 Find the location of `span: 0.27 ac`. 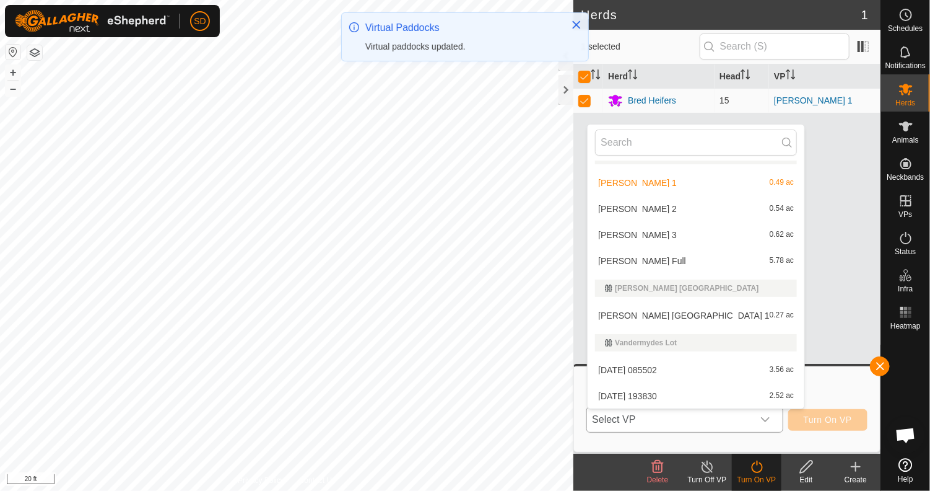

span: 0.27 ac is located at coordinates (782, 315).